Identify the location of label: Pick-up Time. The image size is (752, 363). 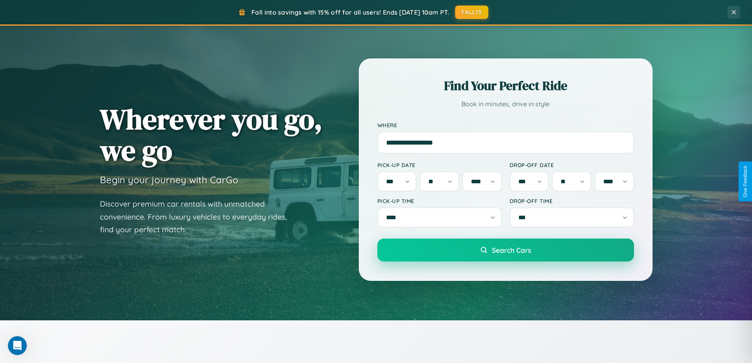
(440, 201).